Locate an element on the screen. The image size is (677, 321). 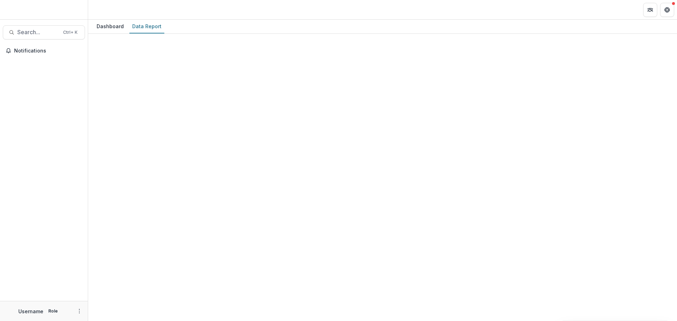
button: Partners is located at coordinates (651, 10).